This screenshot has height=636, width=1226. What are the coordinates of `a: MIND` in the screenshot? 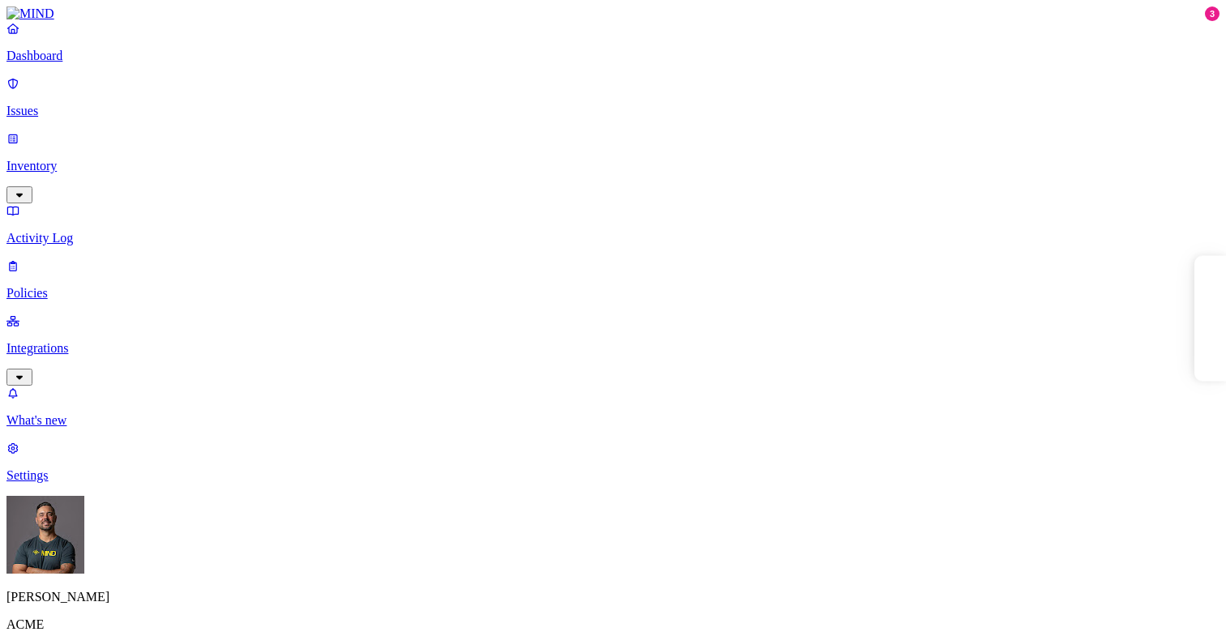 It's located at (613, 14).